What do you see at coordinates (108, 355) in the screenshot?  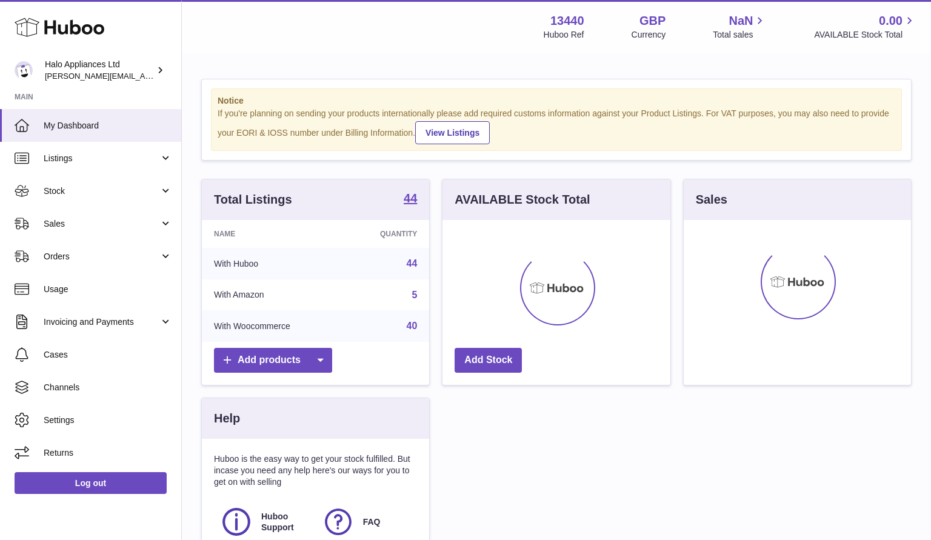 I see `span: Cases` at bounding box center [108, 355].